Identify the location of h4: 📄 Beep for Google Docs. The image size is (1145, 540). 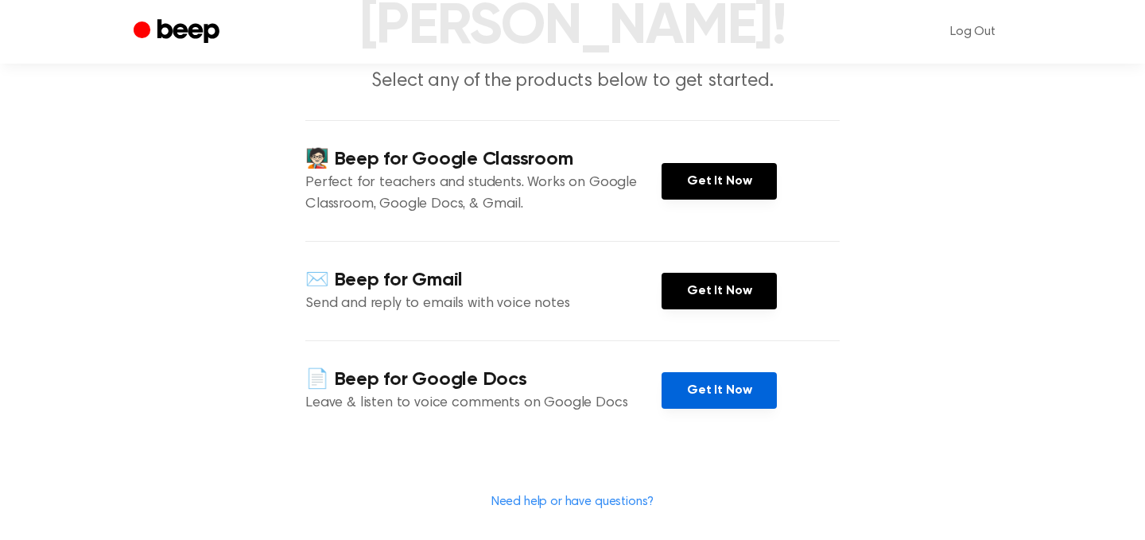
(484, 379).